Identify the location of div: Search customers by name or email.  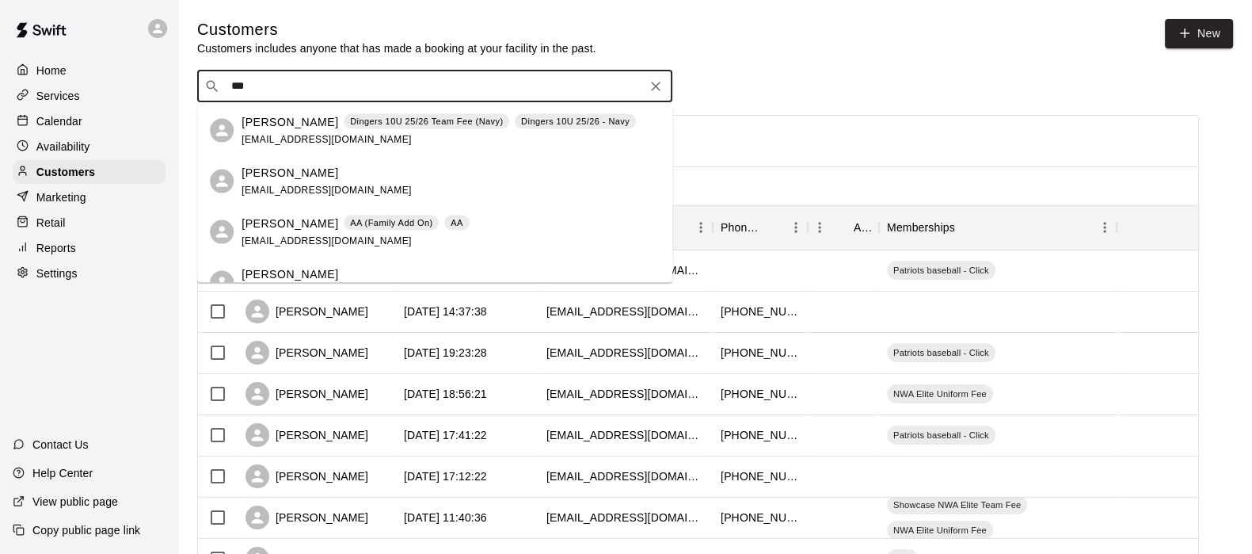
(435, 86).